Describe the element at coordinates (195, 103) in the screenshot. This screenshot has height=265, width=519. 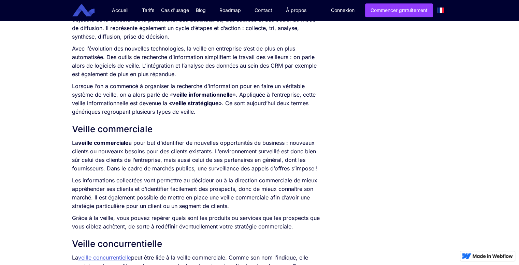
I see `strong: veille stratégique` at that location.